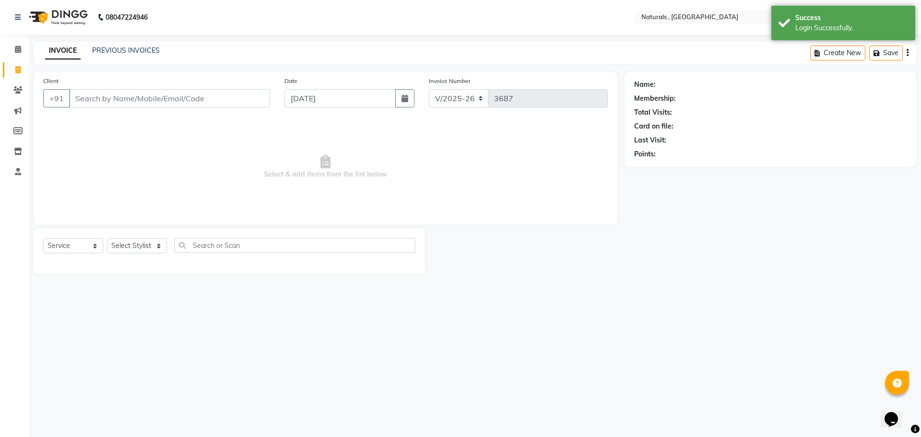 The image size is (921, 437). I want to click on input: Search or Scan, so click(295, 245).